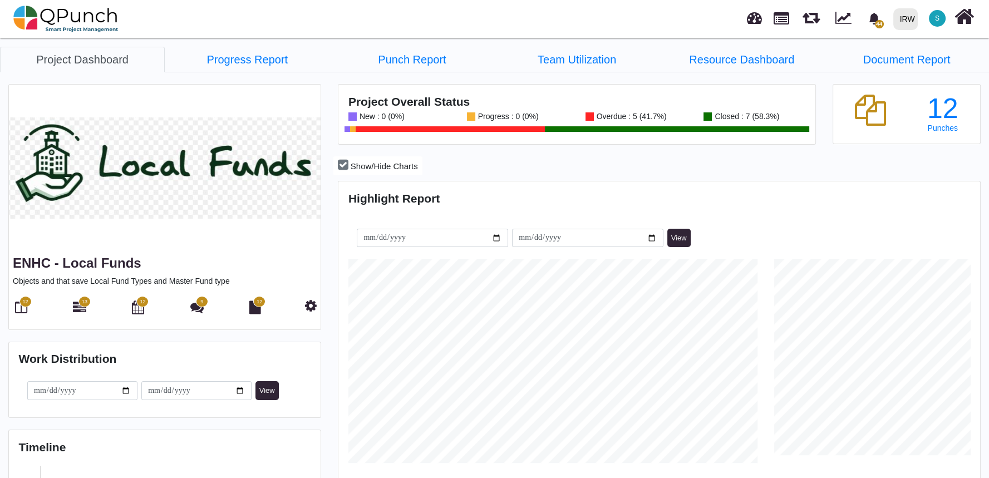 This screenshot has width=989, height=478. Describe the element at coordinates (908, 19) in the screenshot. I see `div: IRW` at that location.